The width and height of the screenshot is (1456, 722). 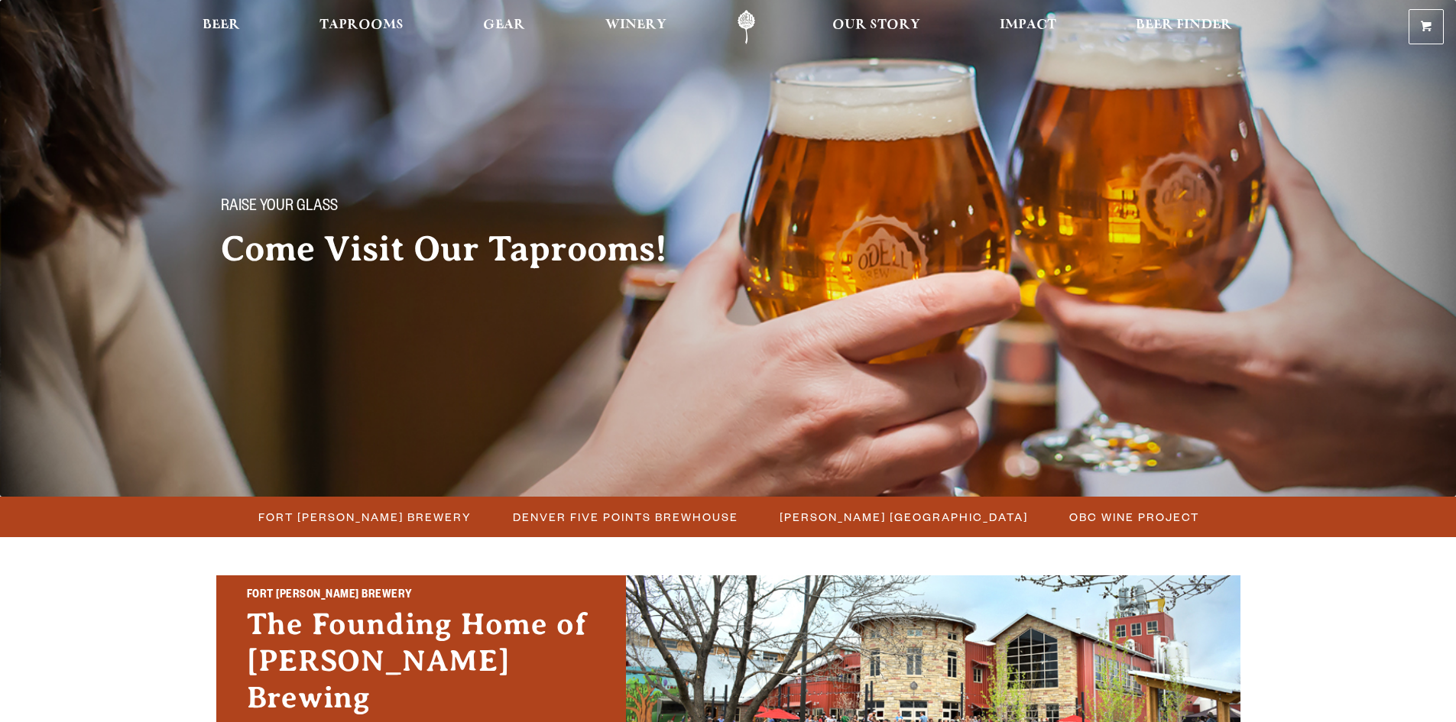 I want to click on a: Winery, so click(x=636, y=27).